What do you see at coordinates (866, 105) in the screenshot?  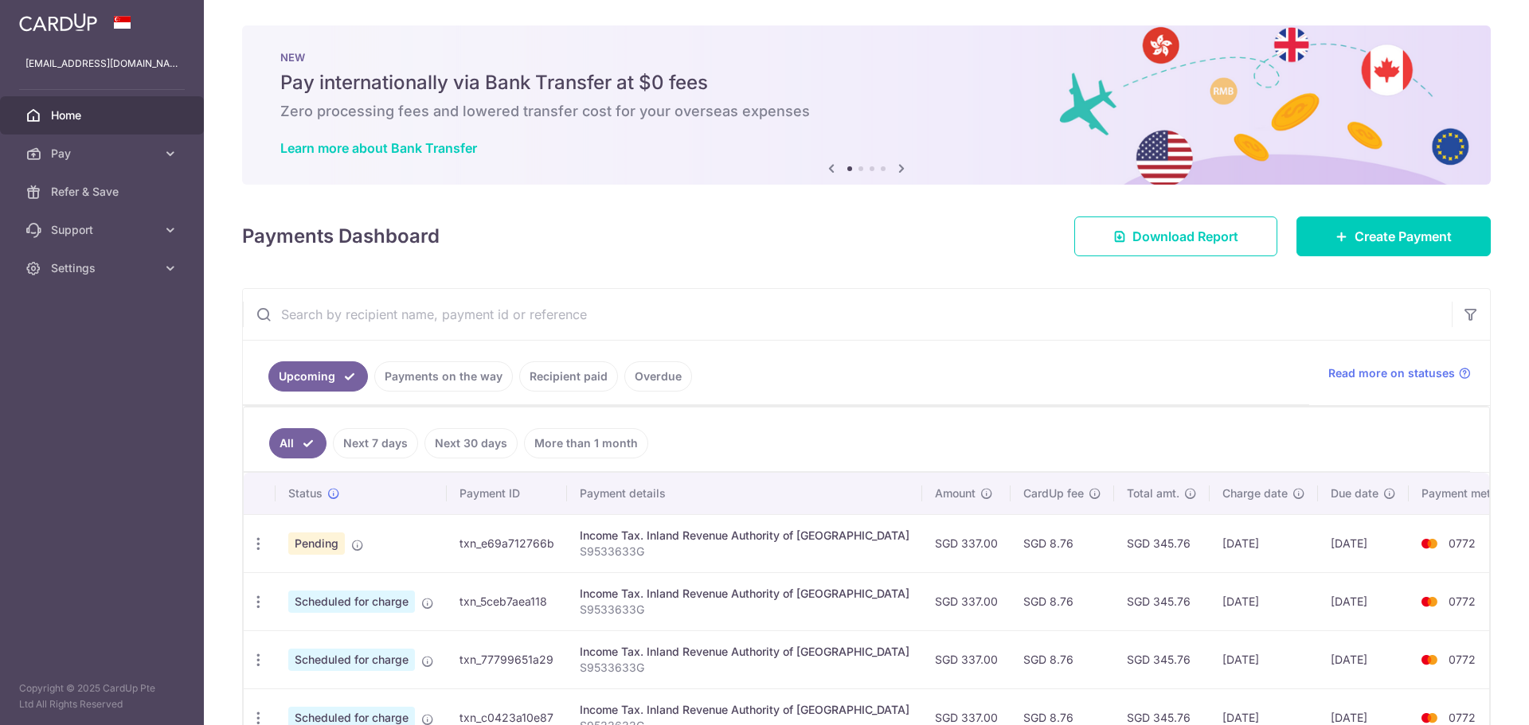 I see `img: Bank transfer banner` at bounding box center [866, 105].